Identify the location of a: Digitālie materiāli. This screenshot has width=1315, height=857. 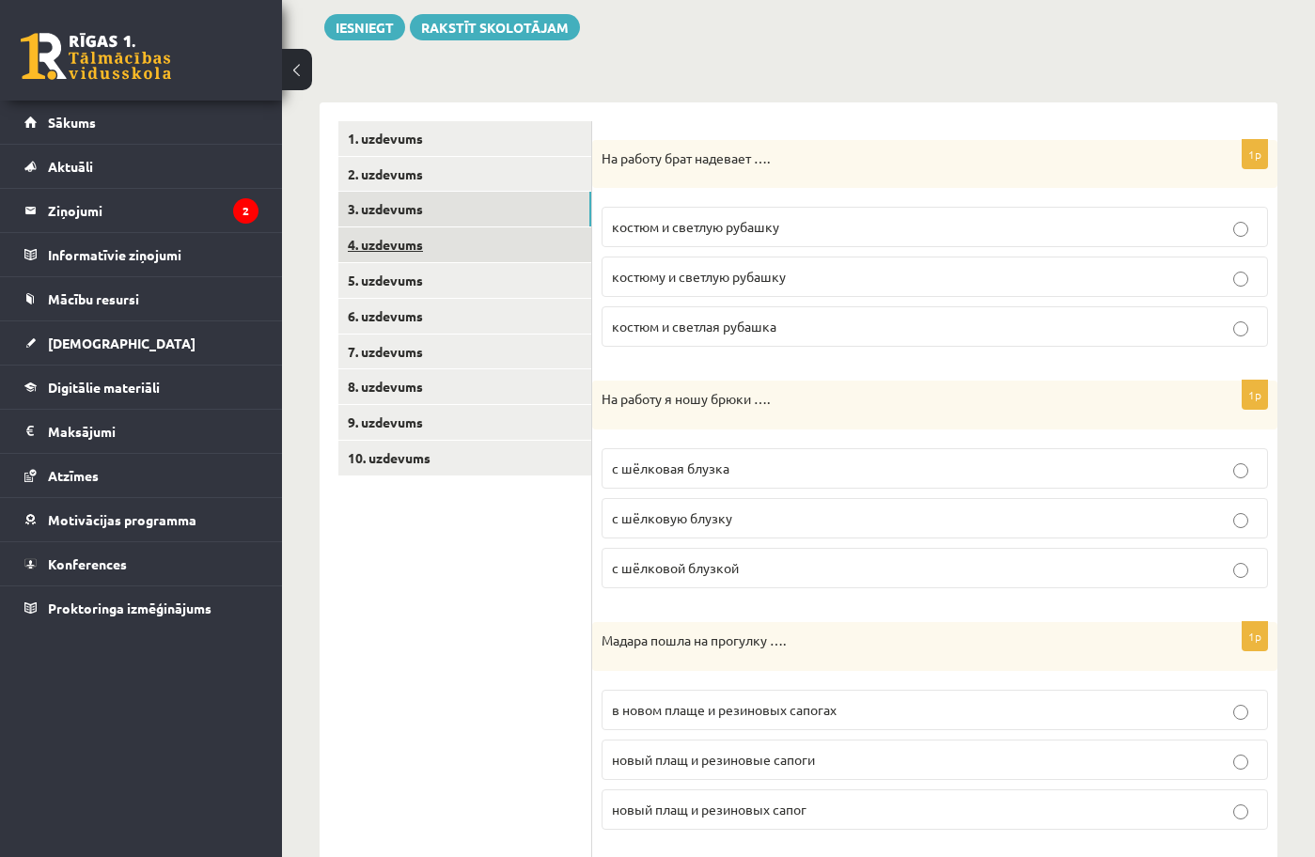
(141, 387).